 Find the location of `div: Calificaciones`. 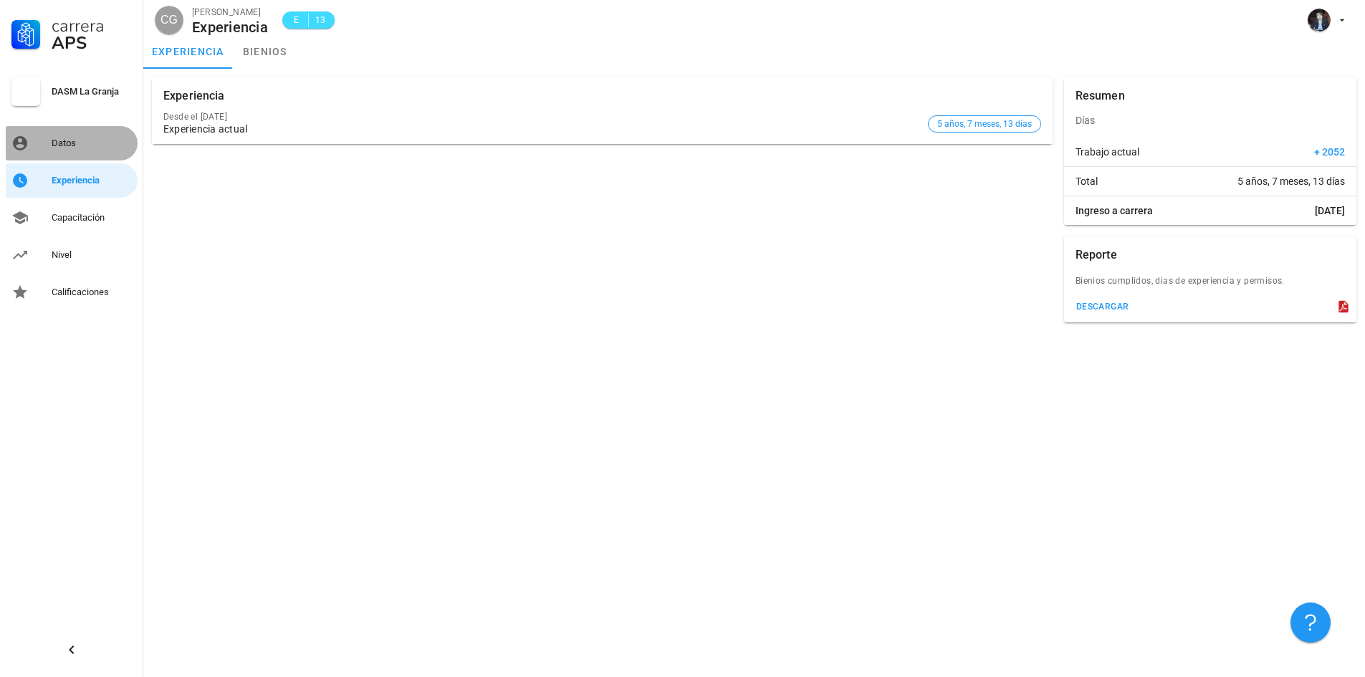

div: Calificaciones is located at coordinates (92, 292).